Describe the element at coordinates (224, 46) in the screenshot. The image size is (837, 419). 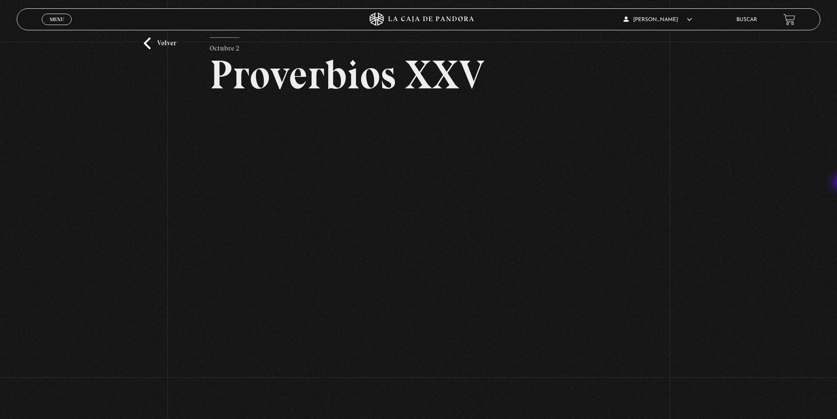
I see `p: Octubre 2` at that location.